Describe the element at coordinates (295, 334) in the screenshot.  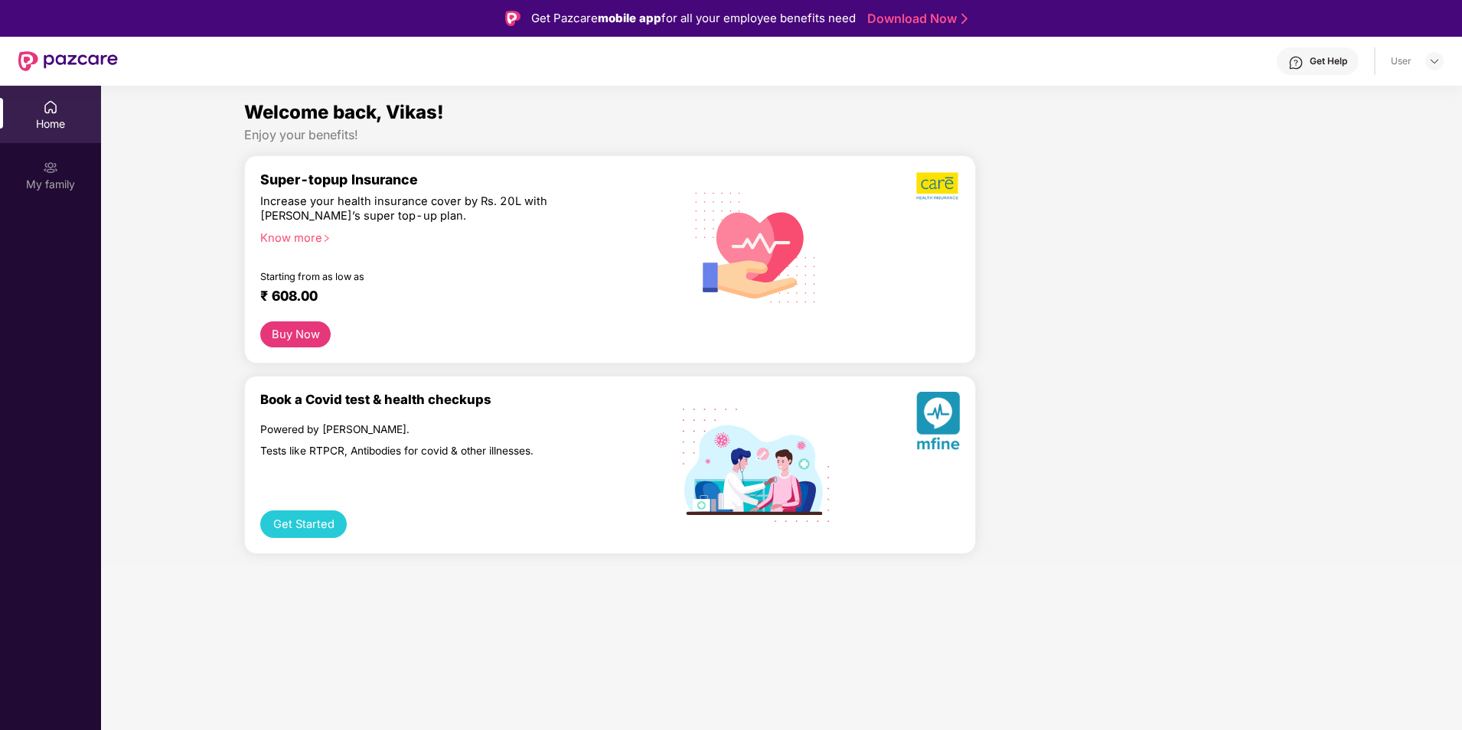
I see `button: Buy Now` at that location.